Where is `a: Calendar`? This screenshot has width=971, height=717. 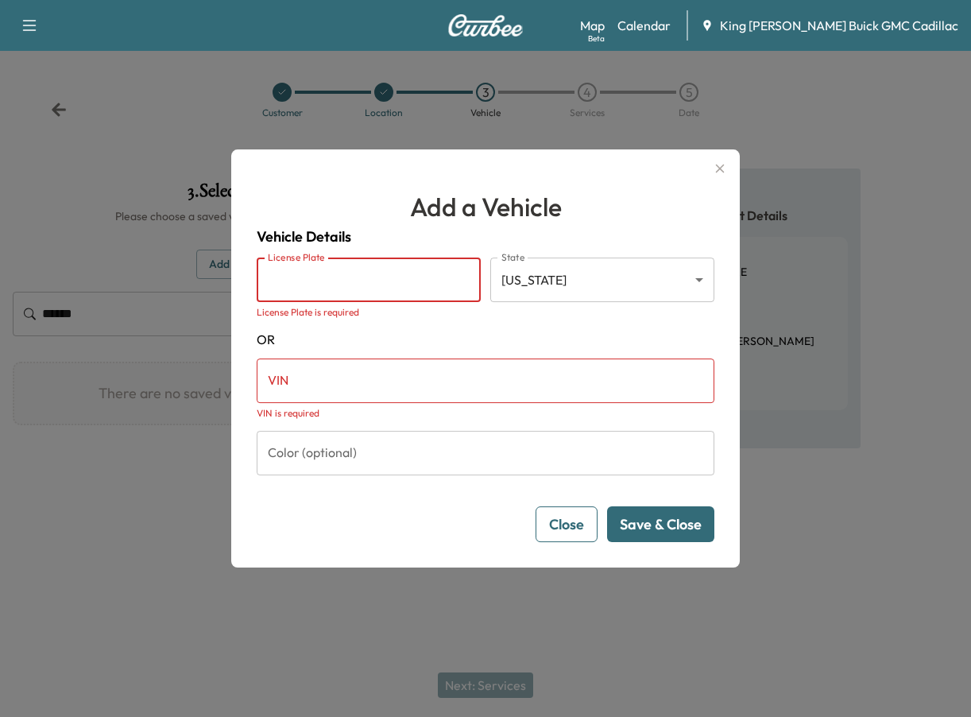
a: Calendar is located at coordinates (644, 25).